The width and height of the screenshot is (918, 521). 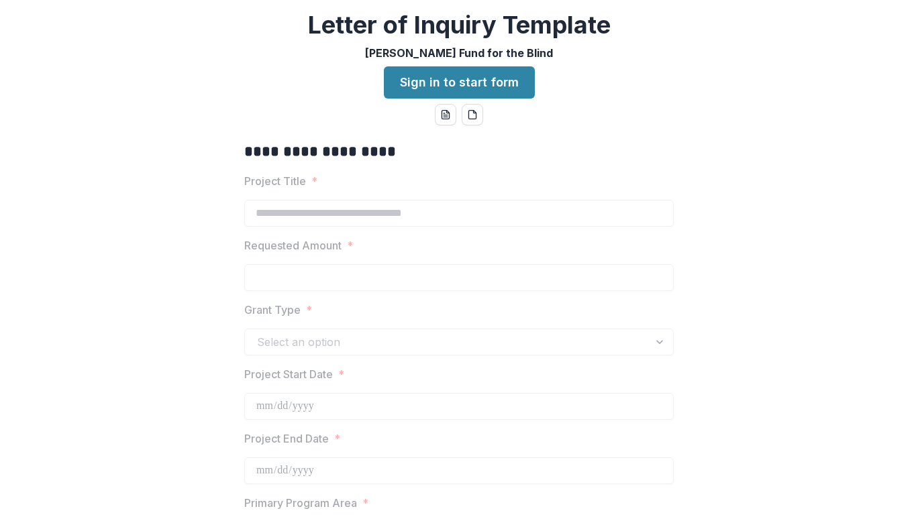 I want to click on p: Grant Type, so click(x=272, y=310).